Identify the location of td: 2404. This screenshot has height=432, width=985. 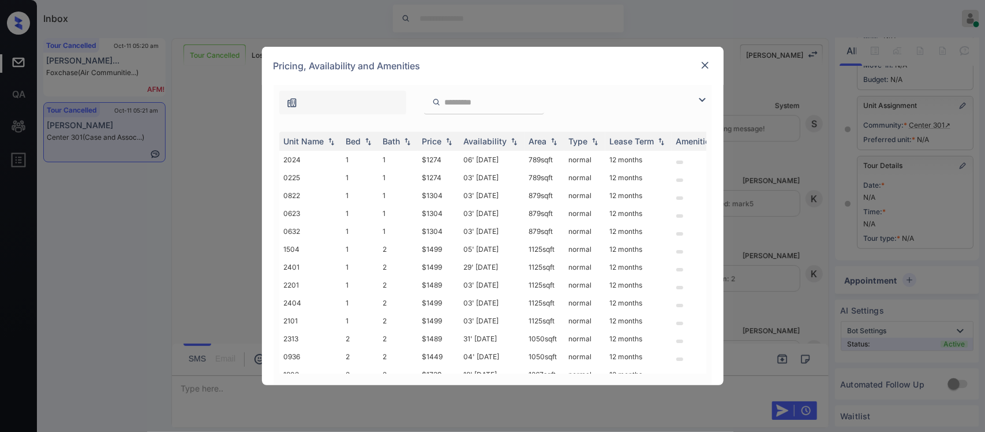
(311, 303).